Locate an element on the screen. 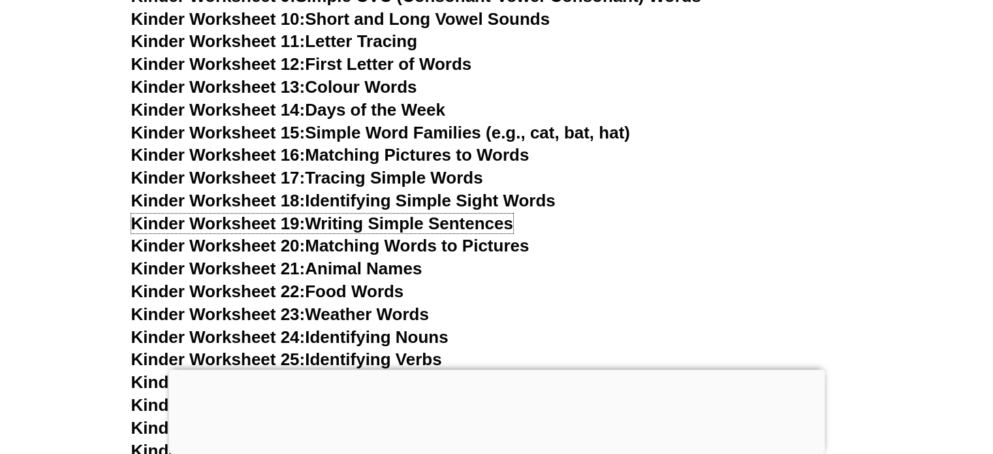 Image resolution: width=993 pixels, height=454 pixels. span: Kinder Worksheet 12: is located at coordinates (218, 64).